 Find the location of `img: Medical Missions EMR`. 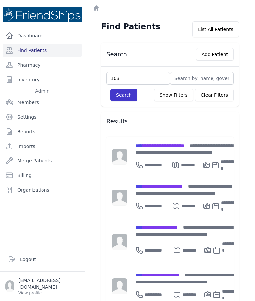

img: Medical Missions EMR is located at coordinates (42, 14).